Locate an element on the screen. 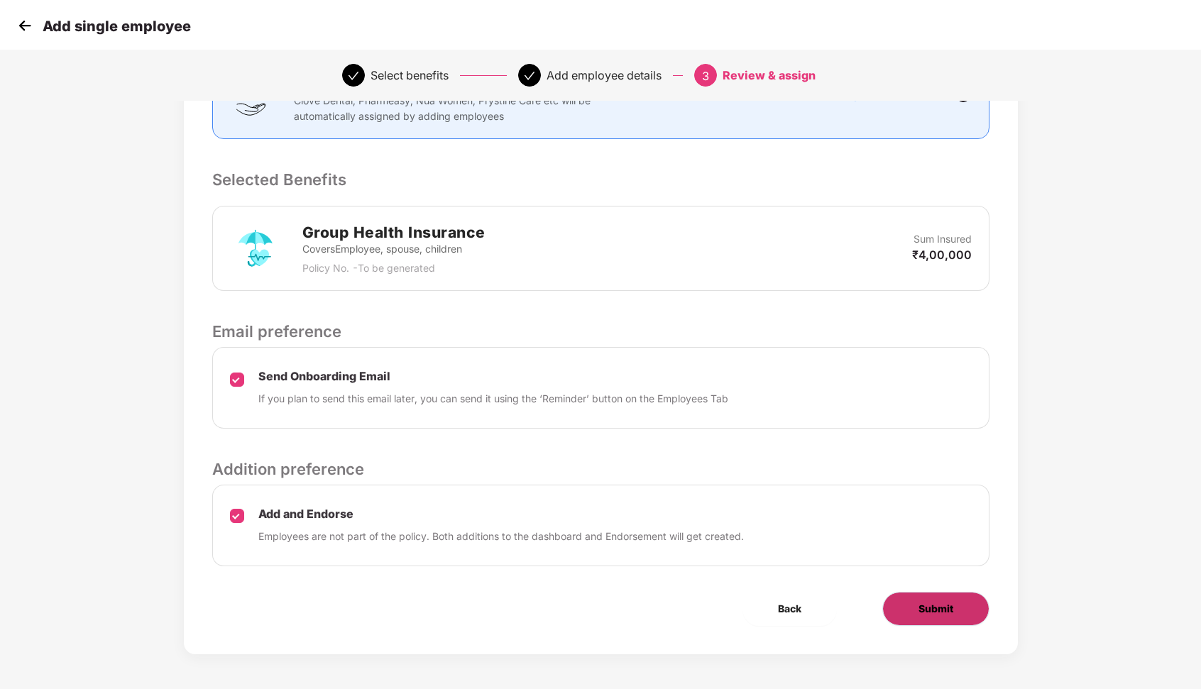  img: svg+xml;base64,PHN2ZyB4bWxucz0iaHR0cDovL3d3dy53My5vcmcvMjAwMC9zdmciIHdpZHRoPSI3MiIgaGVpZ2h0PSI3Mi... is located at coordinates (255, 248).